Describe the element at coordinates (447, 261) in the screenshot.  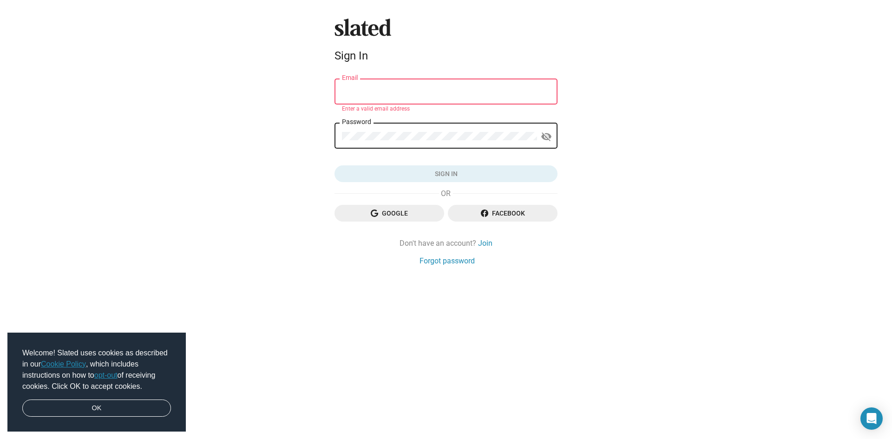
I see `a: Forgot password` at that location.